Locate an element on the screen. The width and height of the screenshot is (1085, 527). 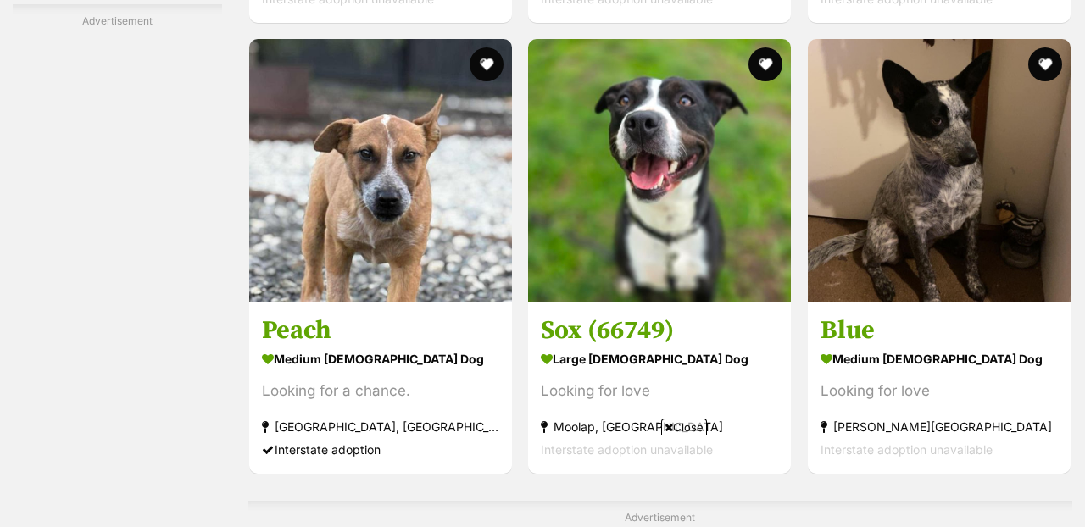
span: Close is located at coordinates (684, 427).